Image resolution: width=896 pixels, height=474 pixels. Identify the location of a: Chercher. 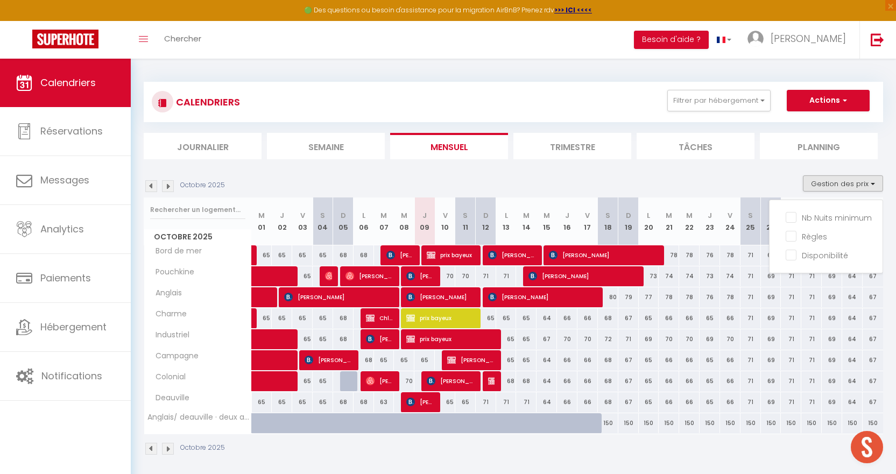
(182, 40).